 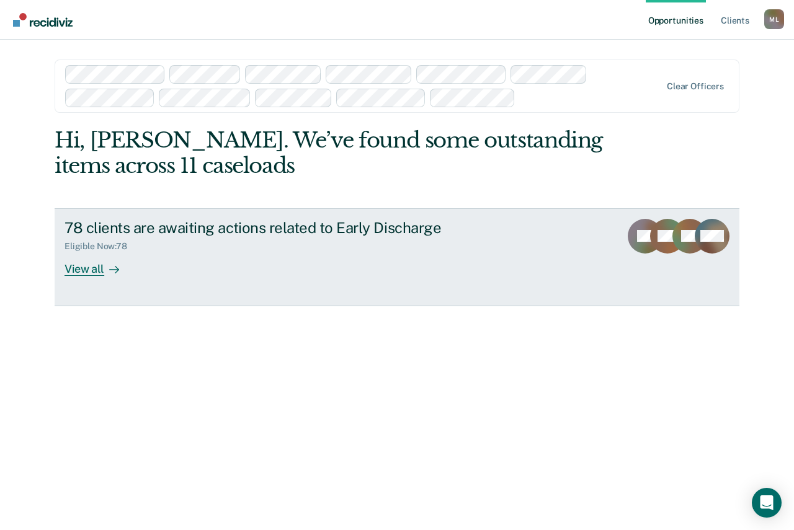 What do you see at coordinates (43, 20) in the screenshot?
I see `img: Recidiviz` at bounding box center [43, 20].